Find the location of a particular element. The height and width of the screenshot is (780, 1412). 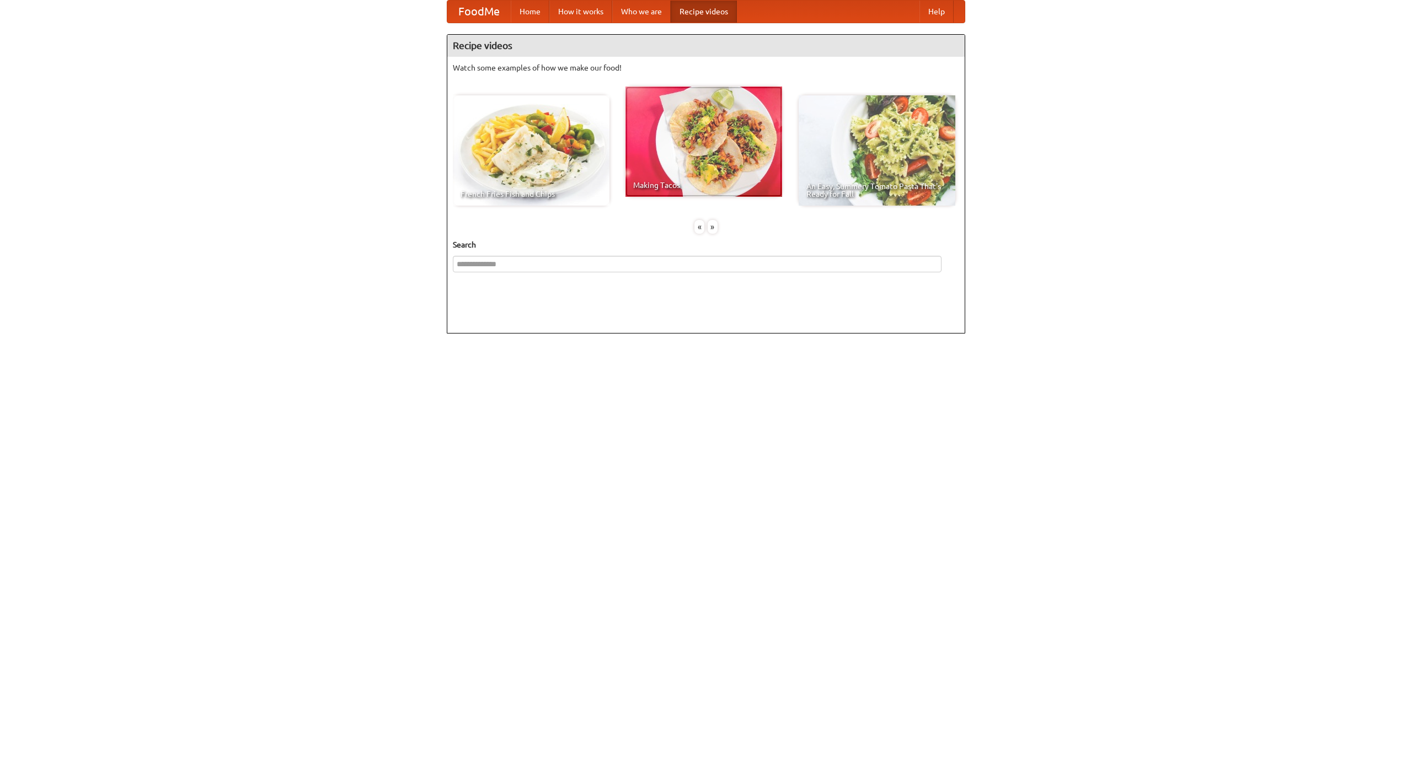

a: Who we are is located at coordinates (641, 12).